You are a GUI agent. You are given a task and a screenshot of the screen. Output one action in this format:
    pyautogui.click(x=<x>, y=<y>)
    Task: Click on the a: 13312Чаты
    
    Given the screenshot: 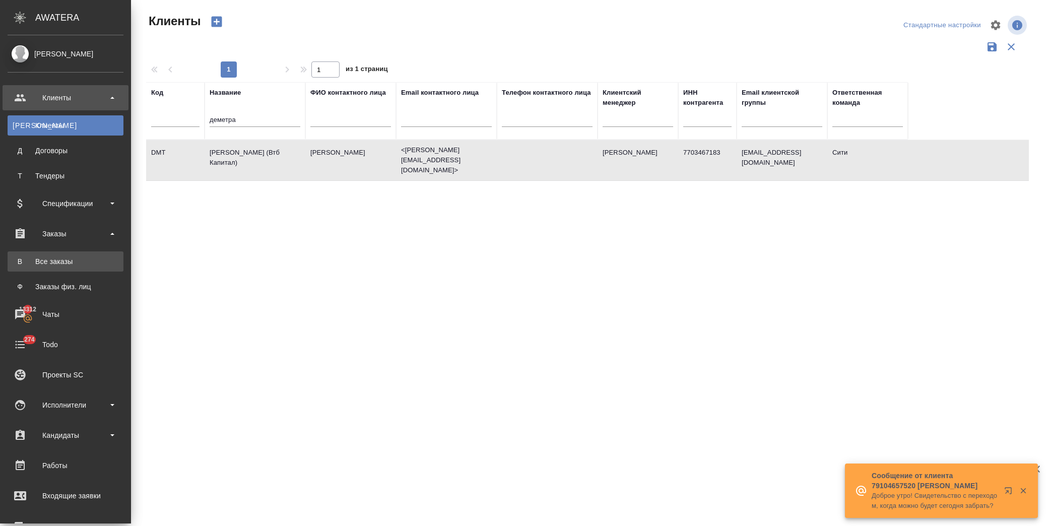 What is the action you would take?
    pyautogui.click(x=66, y=314)
    